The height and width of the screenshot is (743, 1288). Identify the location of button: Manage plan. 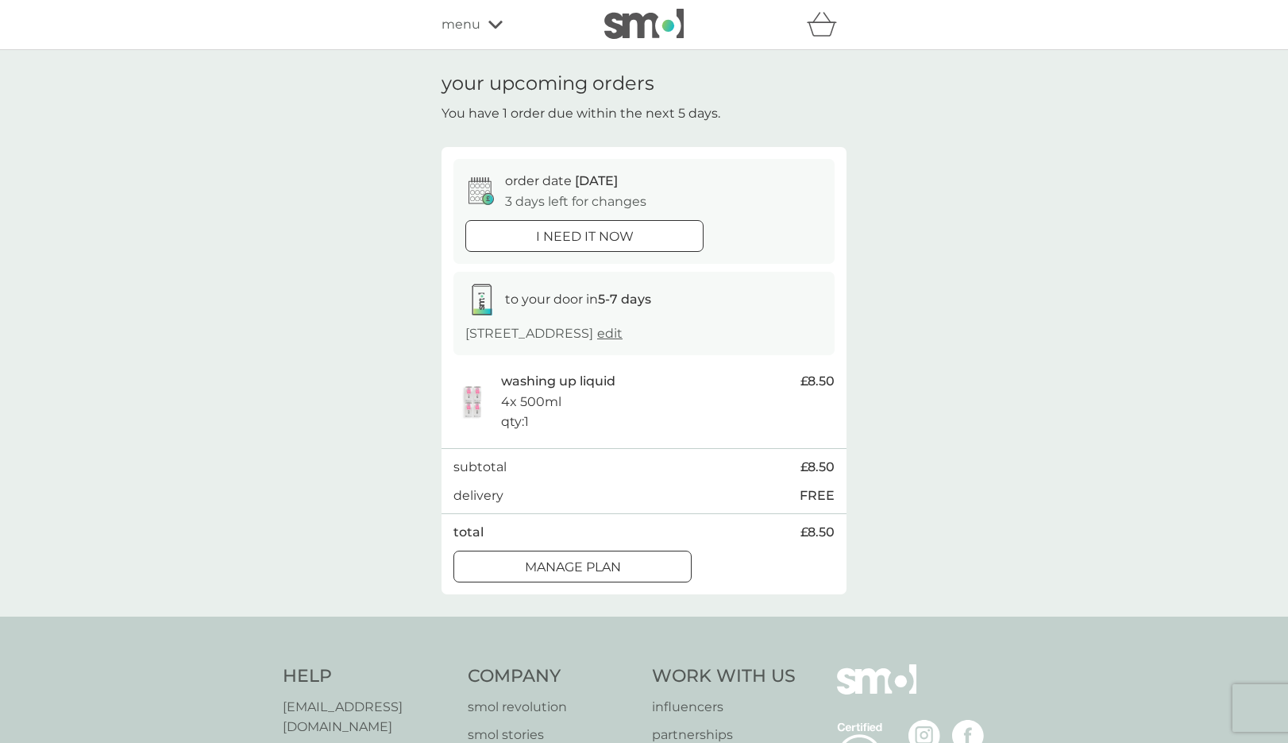
(573, 566).